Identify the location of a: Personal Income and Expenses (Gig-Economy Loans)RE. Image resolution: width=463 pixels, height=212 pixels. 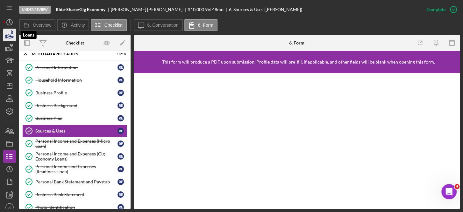
(75, 157).